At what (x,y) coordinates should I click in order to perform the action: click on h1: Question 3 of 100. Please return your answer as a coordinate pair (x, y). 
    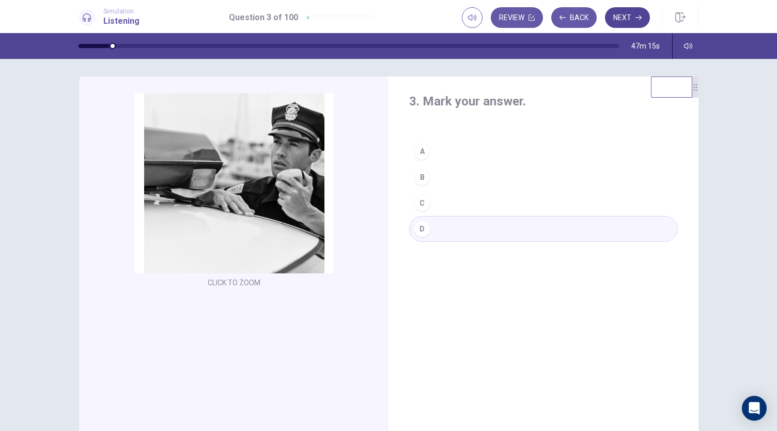
    Looking at the image, I should click on (263, 18).